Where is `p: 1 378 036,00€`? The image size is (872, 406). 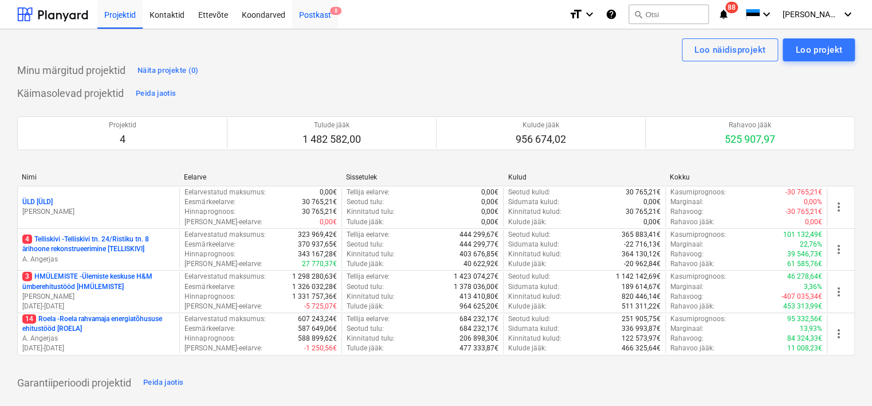 p: 1 378 036,00€ is located at coordinates (476, 287).